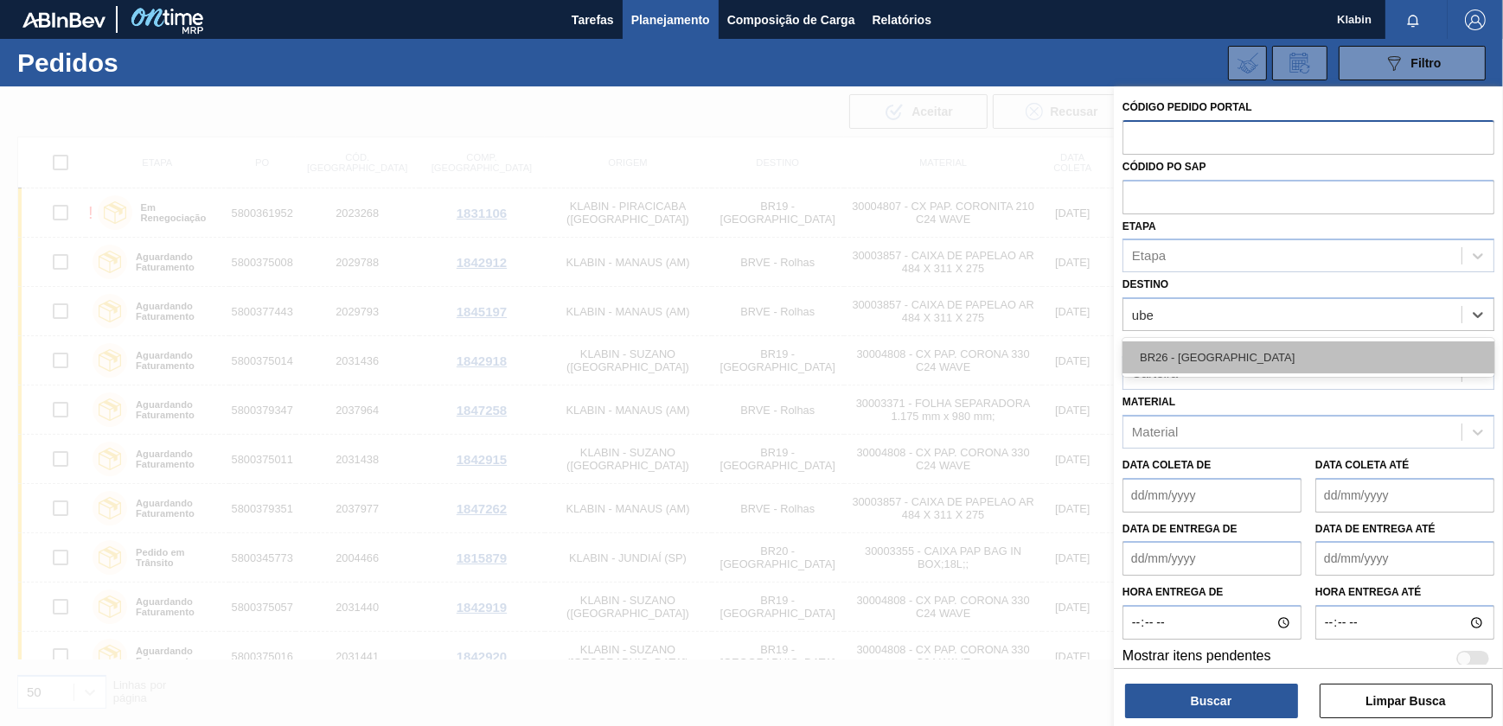 This screenshot has width=1503, height=726. What do you see at coordinates (1300, 63) in the screenshot?
I see `div: Solicitação de Revisão de Pedidos` at bounding box center [1300, 63].